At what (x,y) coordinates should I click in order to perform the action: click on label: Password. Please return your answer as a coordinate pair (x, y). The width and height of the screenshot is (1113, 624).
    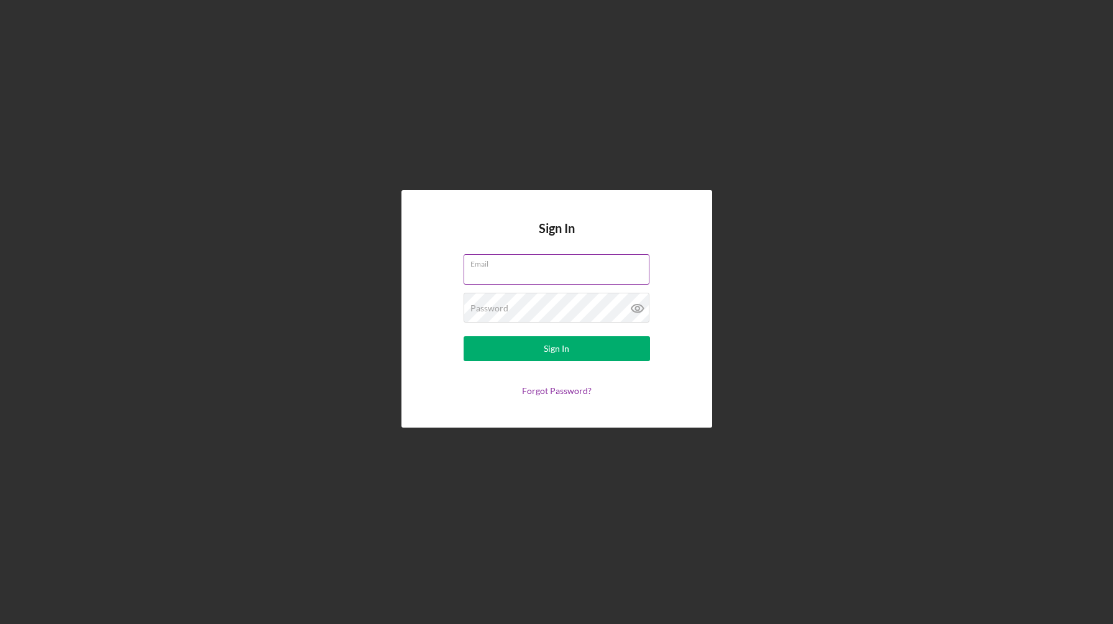
    Looking at the image, I should click on (489, 308).